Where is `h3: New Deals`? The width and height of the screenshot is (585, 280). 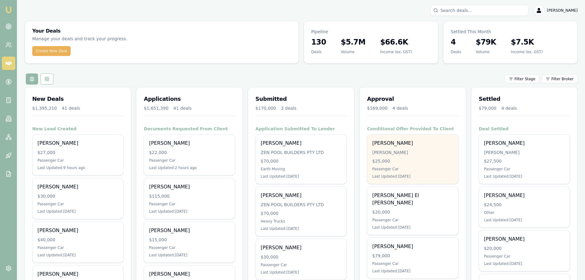 h3: New Deals is located at coordinates (78, 99).